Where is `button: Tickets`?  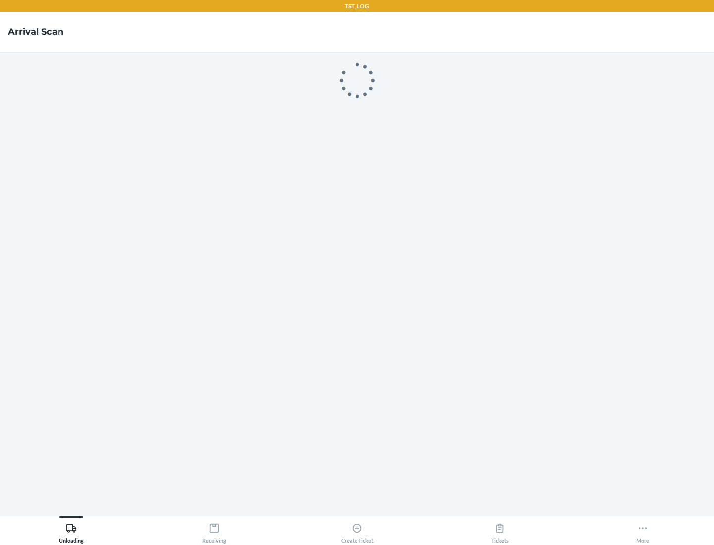
button: Tickets is located at coordinates (500, 530).